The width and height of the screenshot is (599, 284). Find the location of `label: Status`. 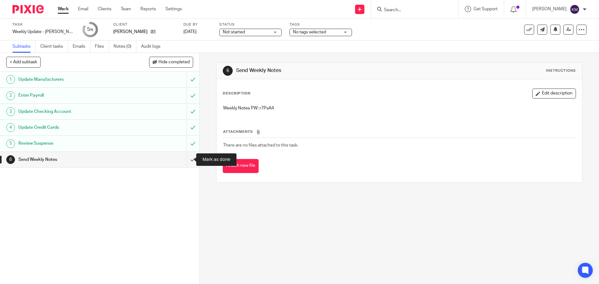

label: Status is located at coordinates (251, 25).